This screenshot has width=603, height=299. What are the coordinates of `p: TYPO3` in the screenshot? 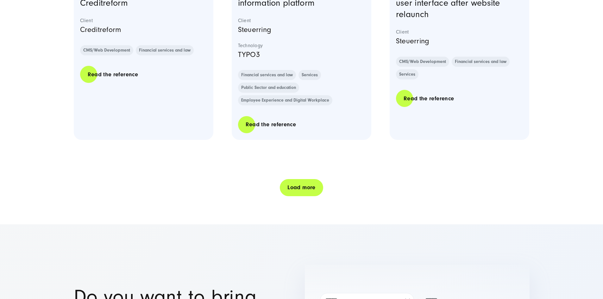 It's located at (302, 55).